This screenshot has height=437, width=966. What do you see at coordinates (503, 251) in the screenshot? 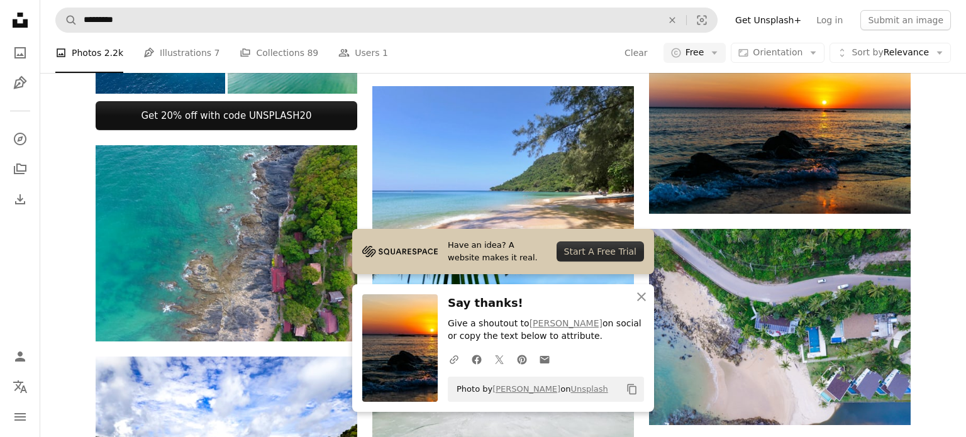
I see `a: Have an idea? A website makes it real.Start A Free Trial` at bounding box center [503, 251].